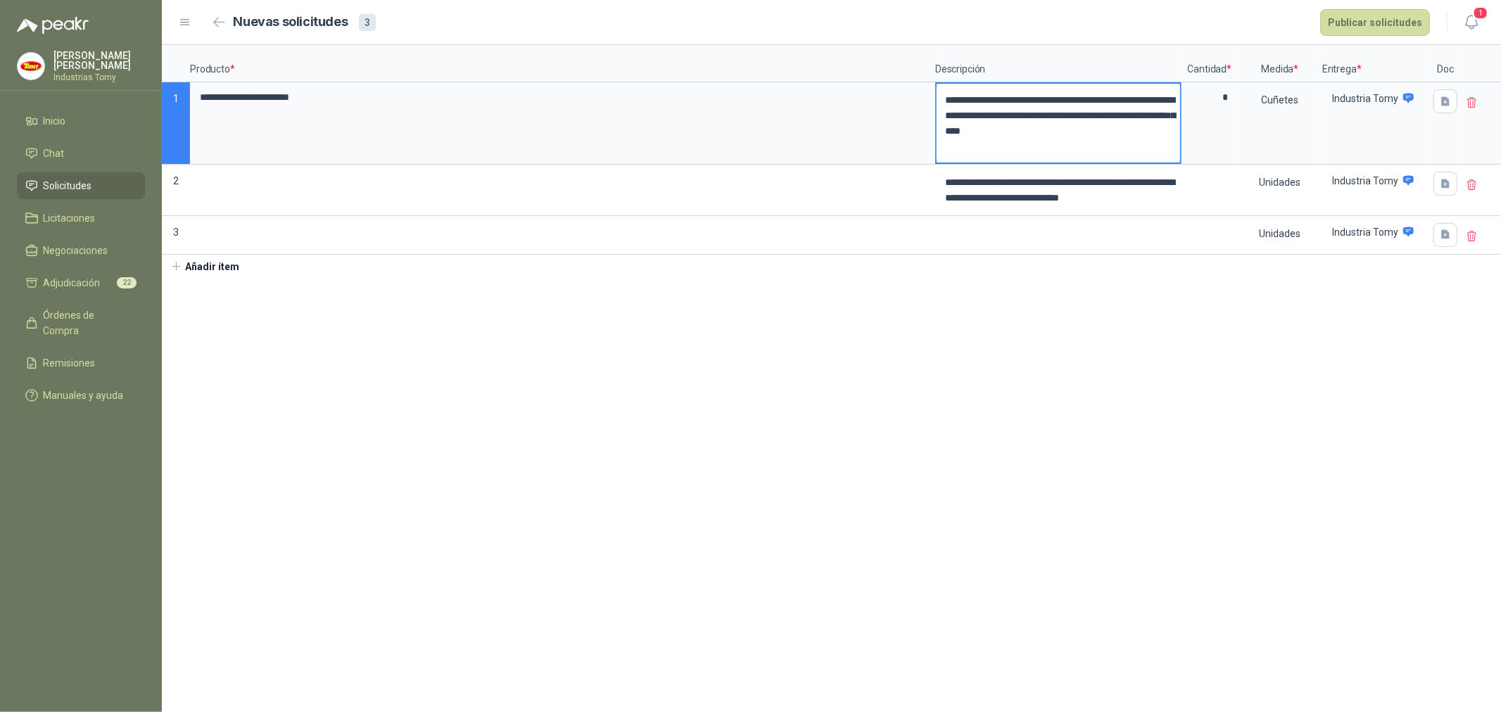 The image size is (1501, 712). I want to click on span: Solicitudes, so click(68, 186).